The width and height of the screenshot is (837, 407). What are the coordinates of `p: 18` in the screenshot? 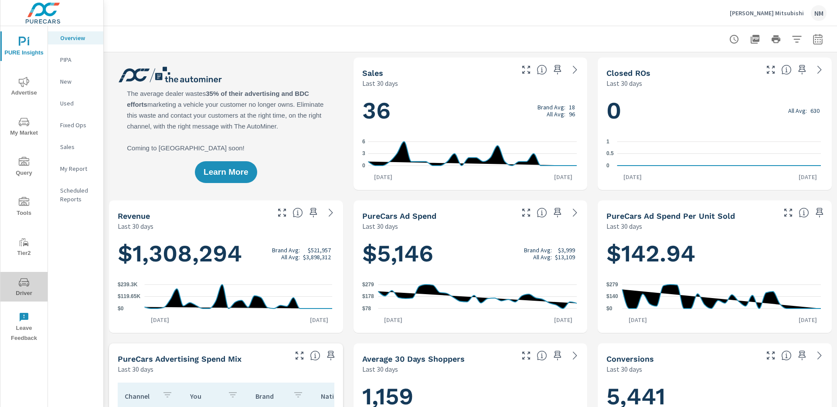 It's located at (572, 107).